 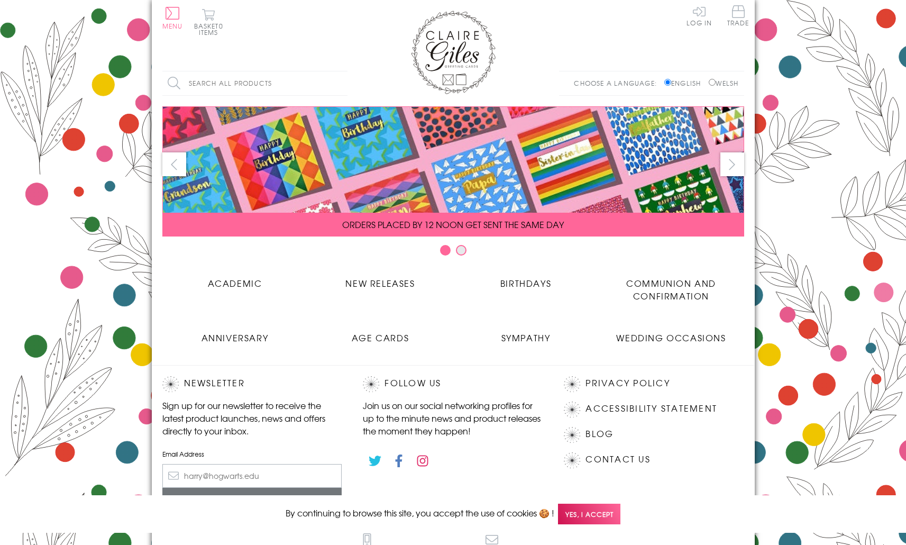 What do you see at coordinates (252, 454) in the screenshot?
I see `label: Email Address` at bounding box center [252, 454].